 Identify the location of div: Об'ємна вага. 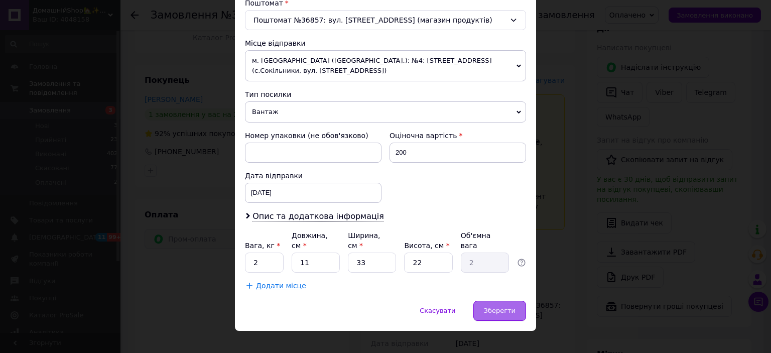
(485, 240).